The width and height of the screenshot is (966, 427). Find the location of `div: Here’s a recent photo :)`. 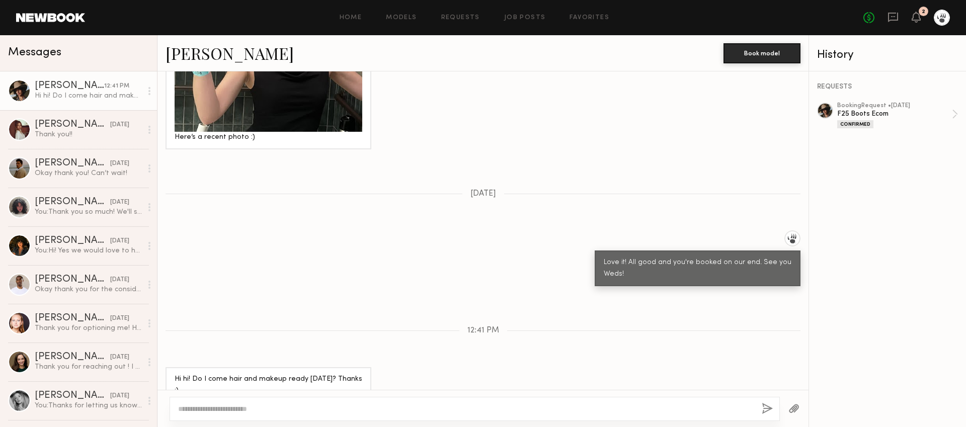

div: Here’s a recent photo :) is located at coordinates (268, 137).